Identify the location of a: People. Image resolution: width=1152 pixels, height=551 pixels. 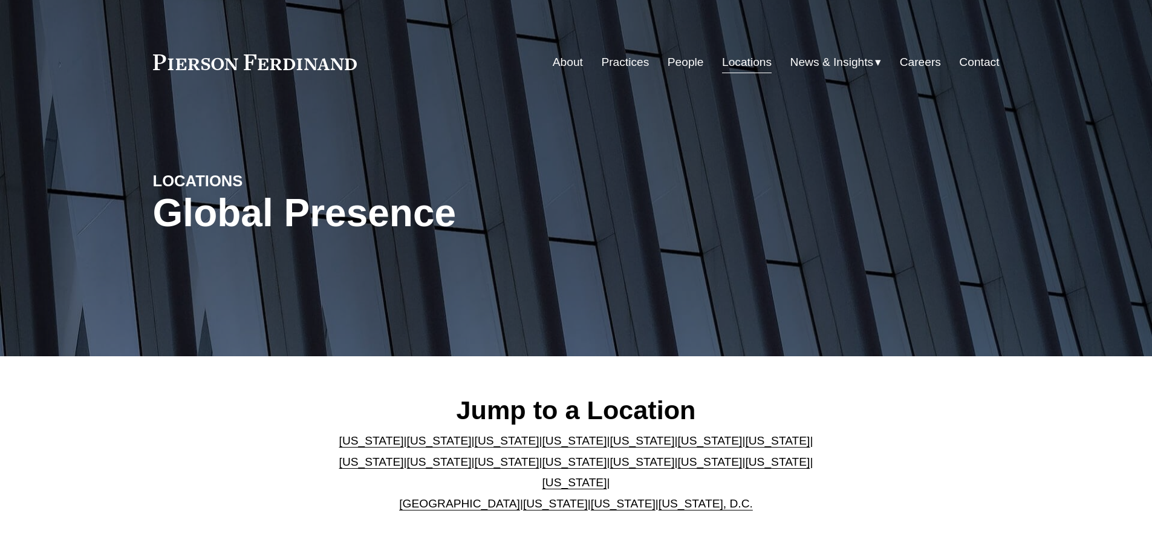
(686, 62).